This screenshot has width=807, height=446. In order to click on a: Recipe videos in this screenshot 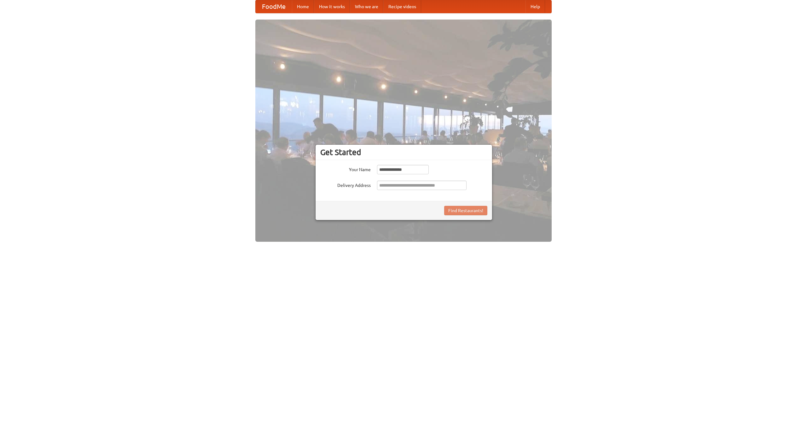, I will do `click(402, 7)`.